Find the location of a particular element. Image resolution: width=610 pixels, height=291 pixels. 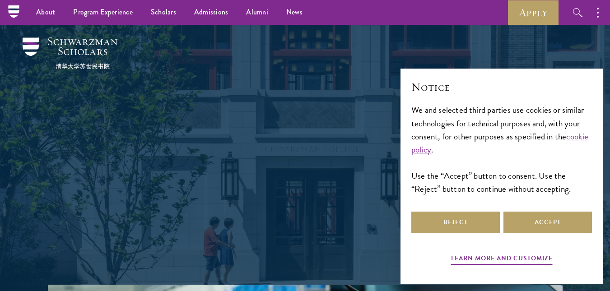

button: Reject is located at coordinates (456, 223).